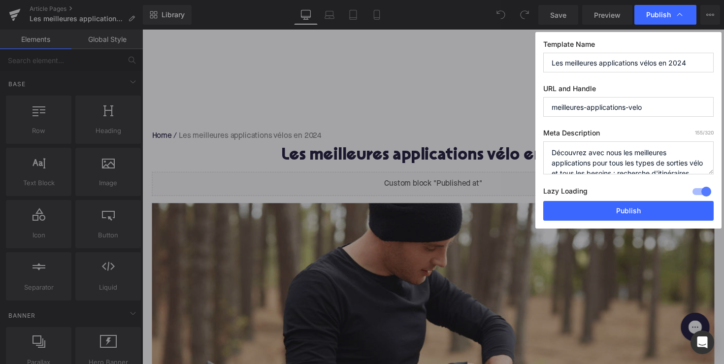 This screenshot has height=364, width=724. What do you see at coordinates (699, 133) in the screenshot?
I see `span: 155` at bounding box center [699, 133].